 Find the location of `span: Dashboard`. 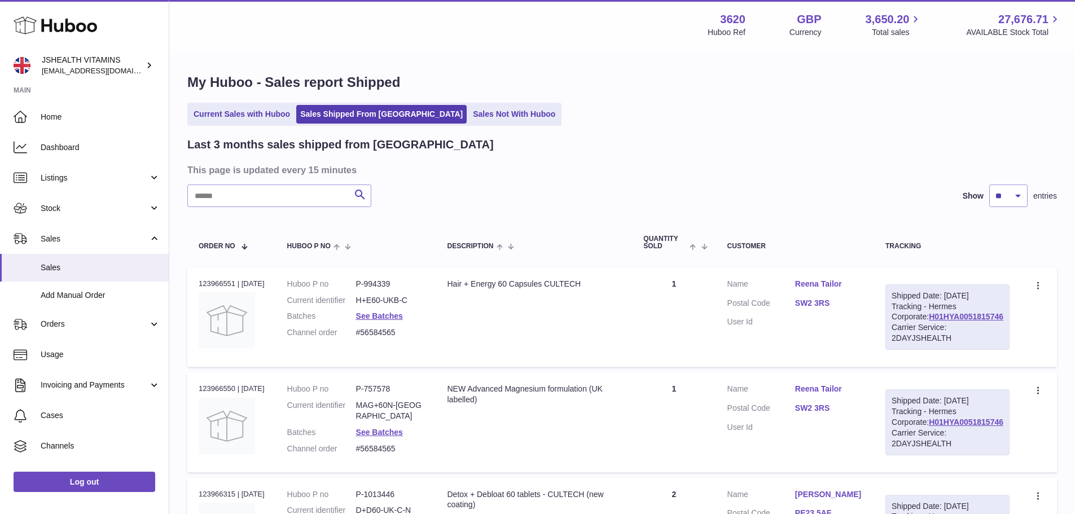

span: Dashboard is located at coordinates (100, 147).